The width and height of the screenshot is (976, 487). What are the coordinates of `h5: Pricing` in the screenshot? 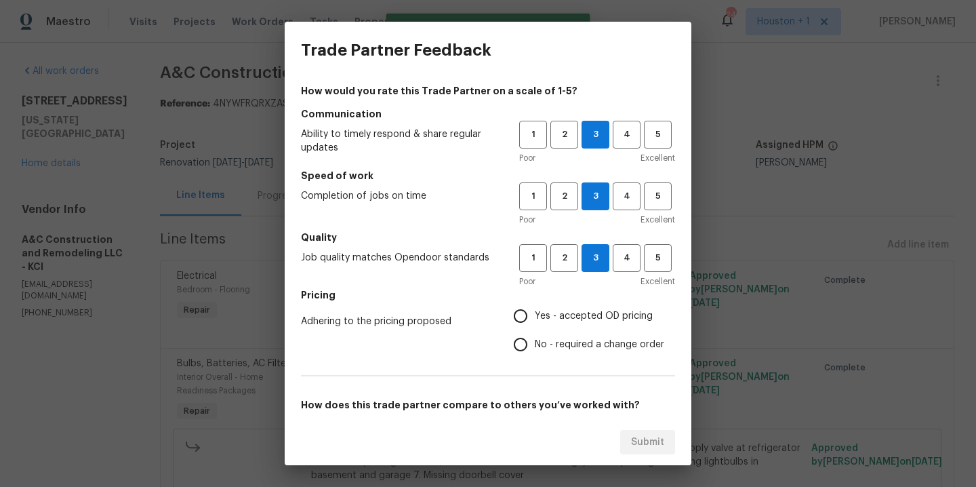 It's located at (488, 295).